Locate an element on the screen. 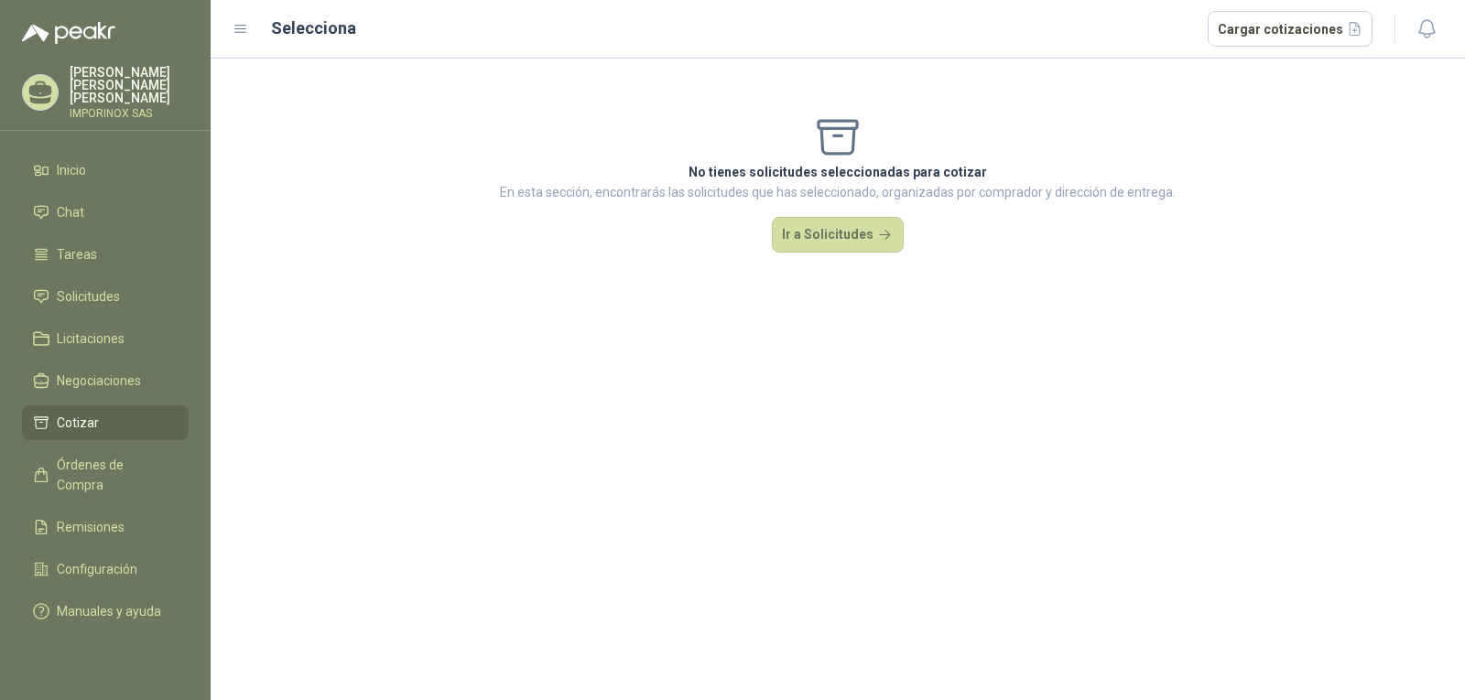 This screenshot has height=700, width=1465. span: Solicitudes is located at coordinates (88, 297).